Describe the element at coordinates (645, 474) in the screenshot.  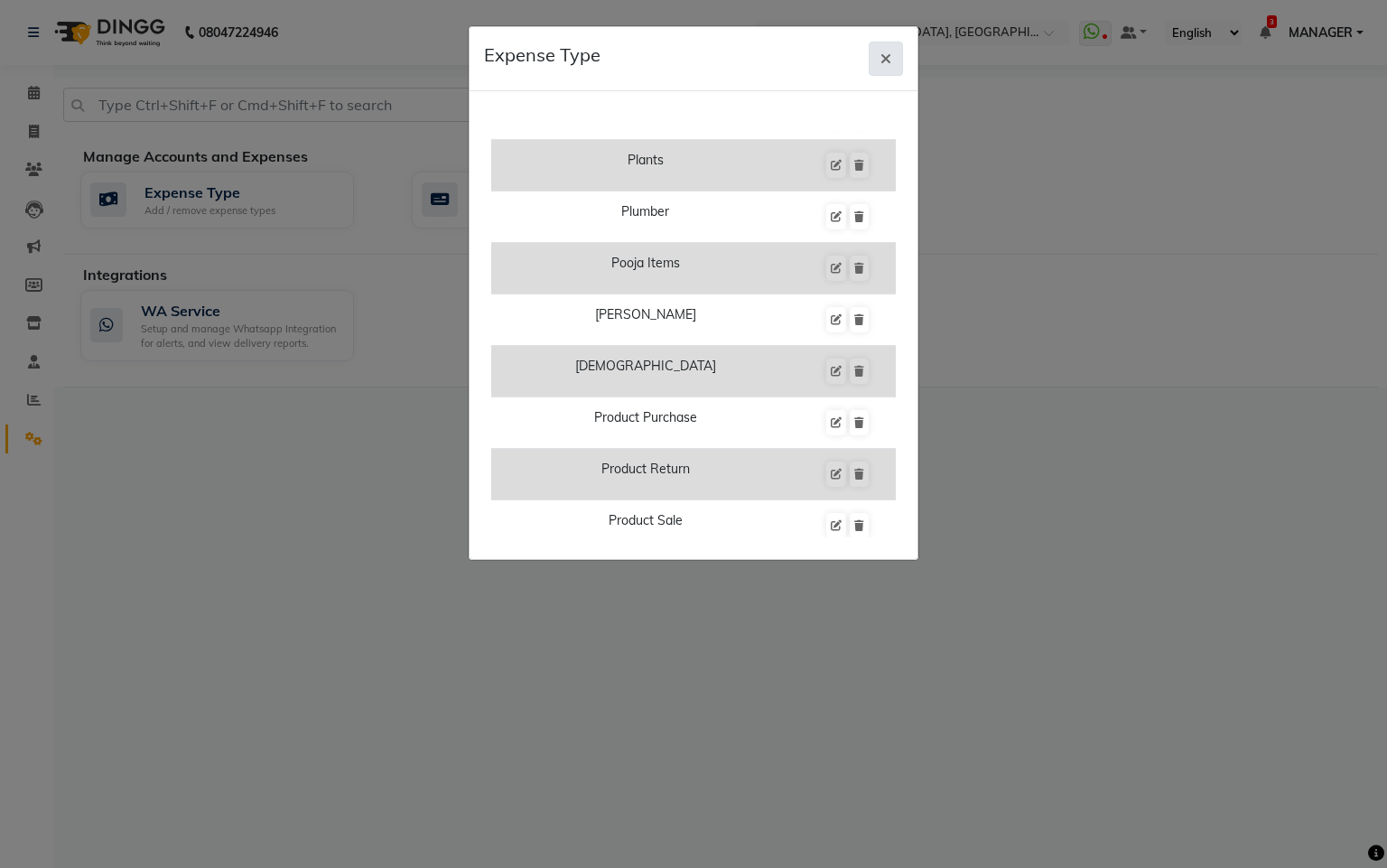
I see `td: Product Return` at that location.